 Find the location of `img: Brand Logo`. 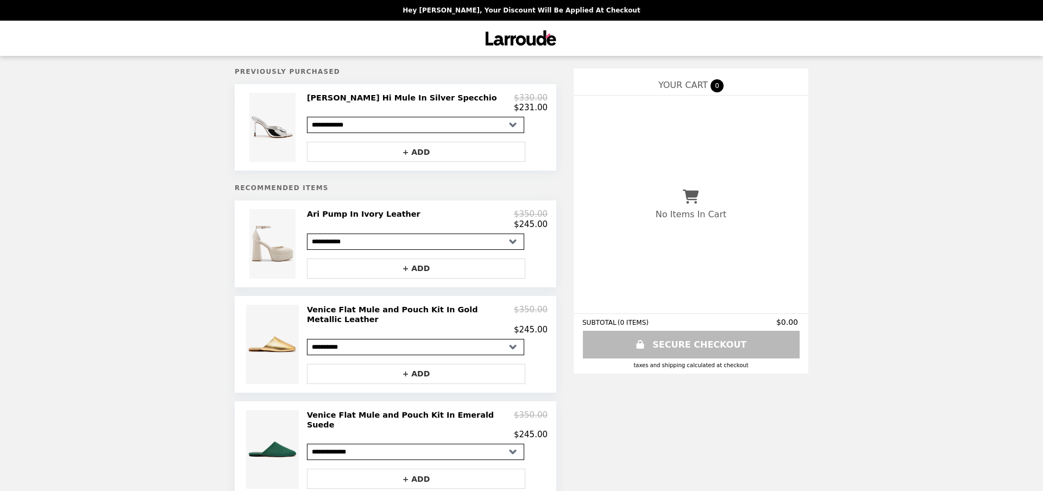

img: Brand Logo is located at coordinates (521, 38).